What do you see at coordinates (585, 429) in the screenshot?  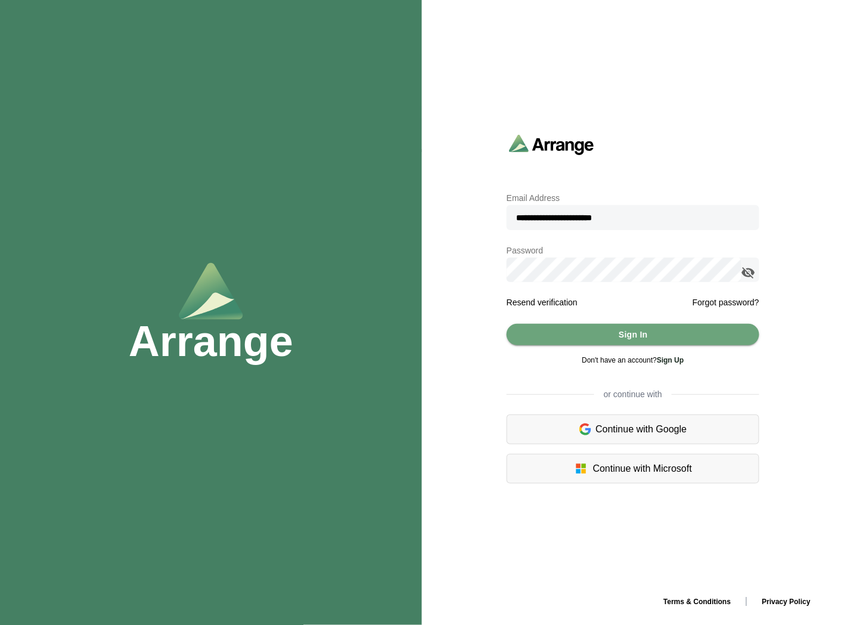 I see `img: google-logo.6d399ca0.svg` at bounding box center [585, 429].